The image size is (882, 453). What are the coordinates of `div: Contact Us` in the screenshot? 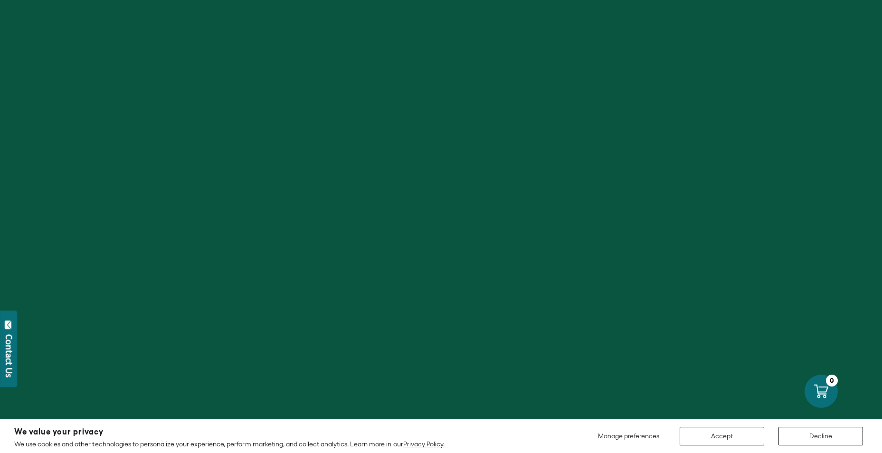 It's located at (9, 356).